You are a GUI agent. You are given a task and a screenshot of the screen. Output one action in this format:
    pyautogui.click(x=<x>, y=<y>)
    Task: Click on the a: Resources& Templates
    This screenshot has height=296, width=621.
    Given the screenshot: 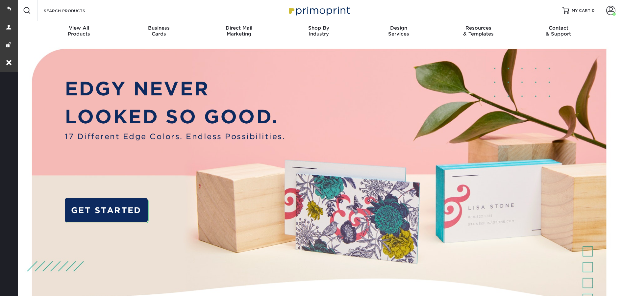 What is the action you would take?
    pyautogui.click(x=478, y=32)
    